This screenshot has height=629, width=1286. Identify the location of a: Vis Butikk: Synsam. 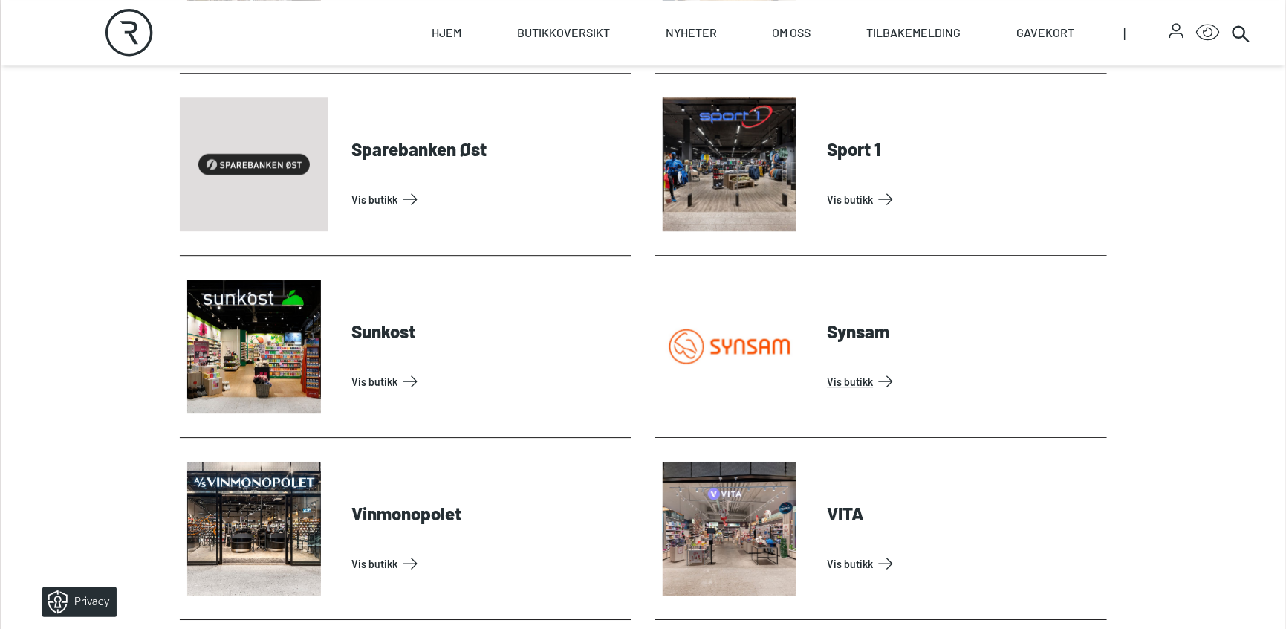
(964, 381).